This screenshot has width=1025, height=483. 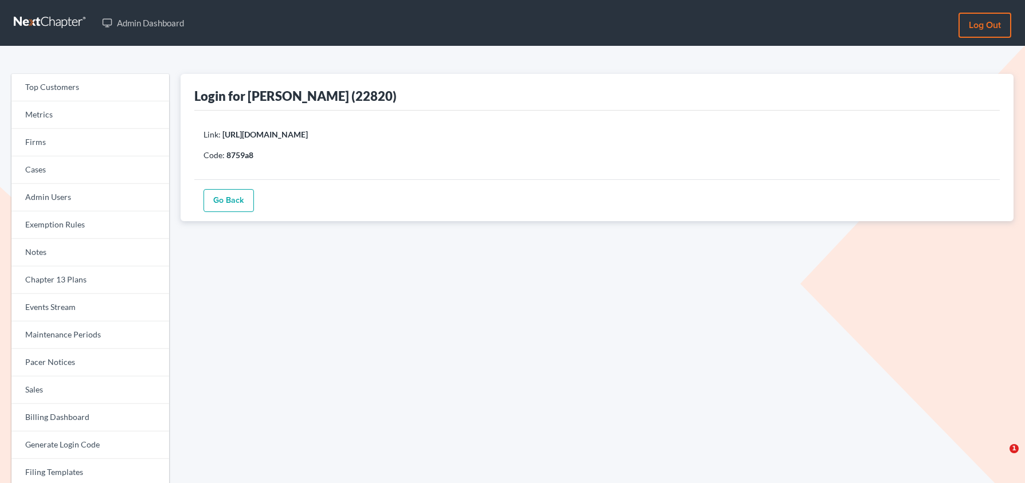 I want to click on a: Firms, so click(x=90, y=143).